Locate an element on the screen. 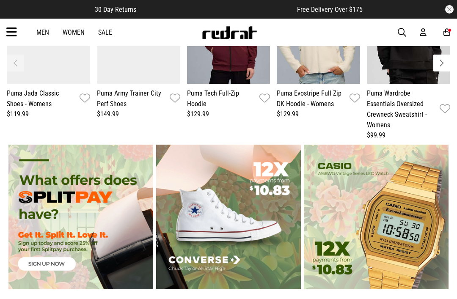 The height and width of the screenshot is (299, 457). button: Previous slide is located at coordinates (15, 63).